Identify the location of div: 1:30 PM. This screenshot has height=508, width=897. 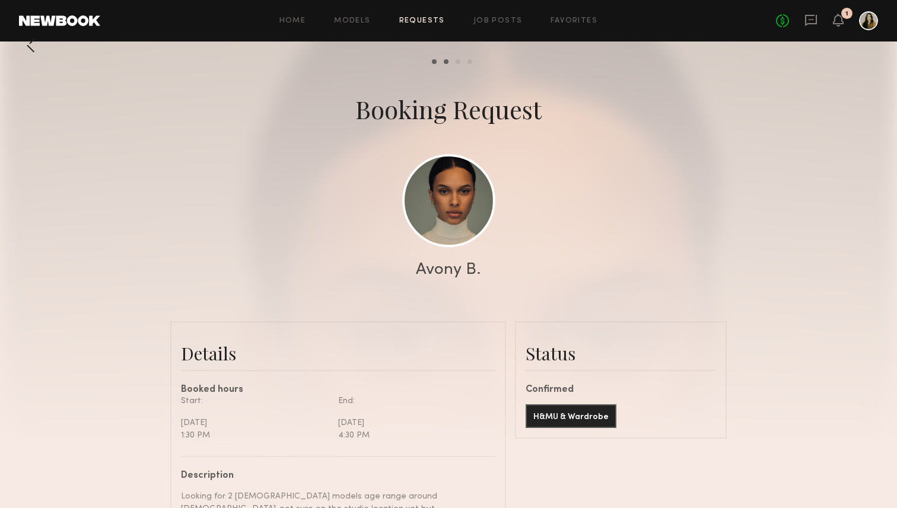
(255, 435).